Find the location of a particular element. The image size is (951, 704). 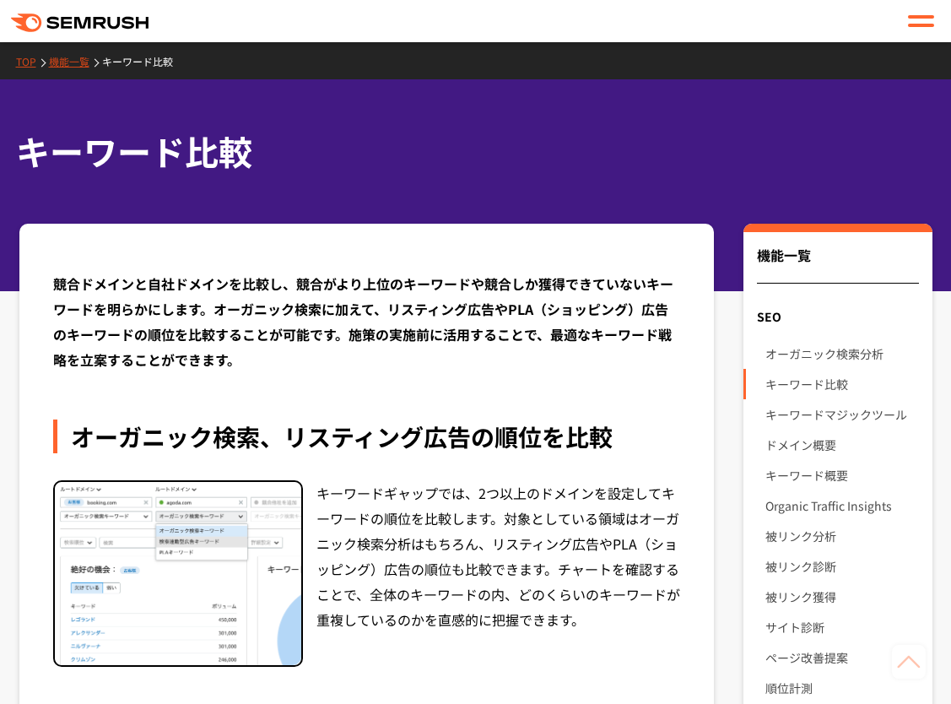

a: ドメイン概要 is located at coordinates (841, 445).